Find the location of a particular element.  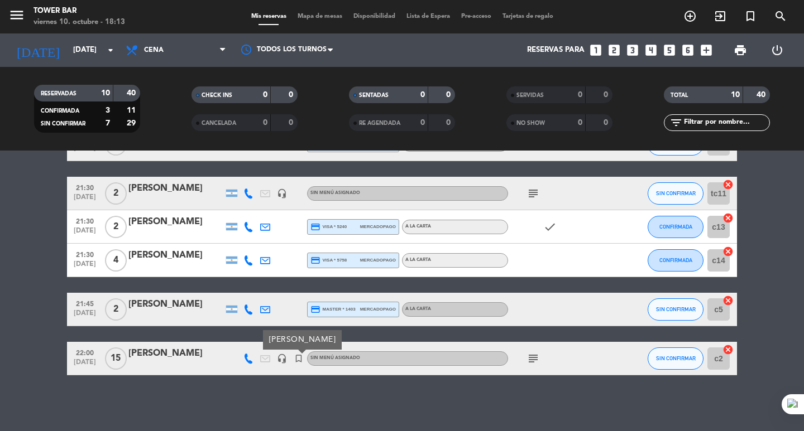

span: CHECK INS is located at coordinates (217, 95).